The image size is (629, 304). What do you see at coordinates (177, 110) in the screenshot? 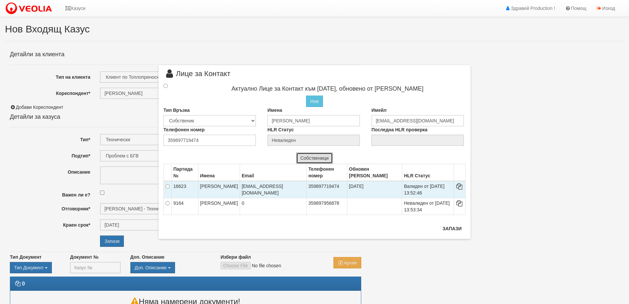
I see `label: Тип Връзка` at bounding box center [177, 110].